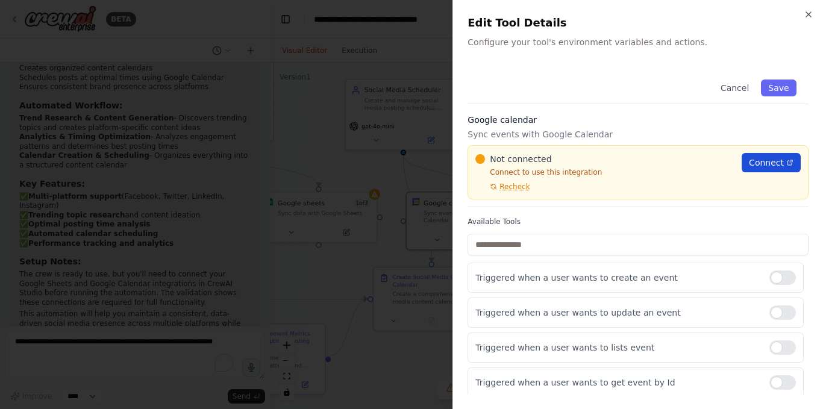 This screenshot has height=409, width=823. What do you see at coordinates (617, 313) in the screenshot?
I see `p: Triggered when a user wants to update an event` at bounding box center [617, 313].